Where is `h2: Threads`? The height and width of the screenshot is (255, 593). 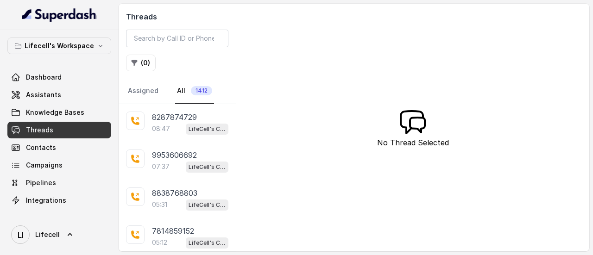 h2: Threads is located at coordinates (177, 17).